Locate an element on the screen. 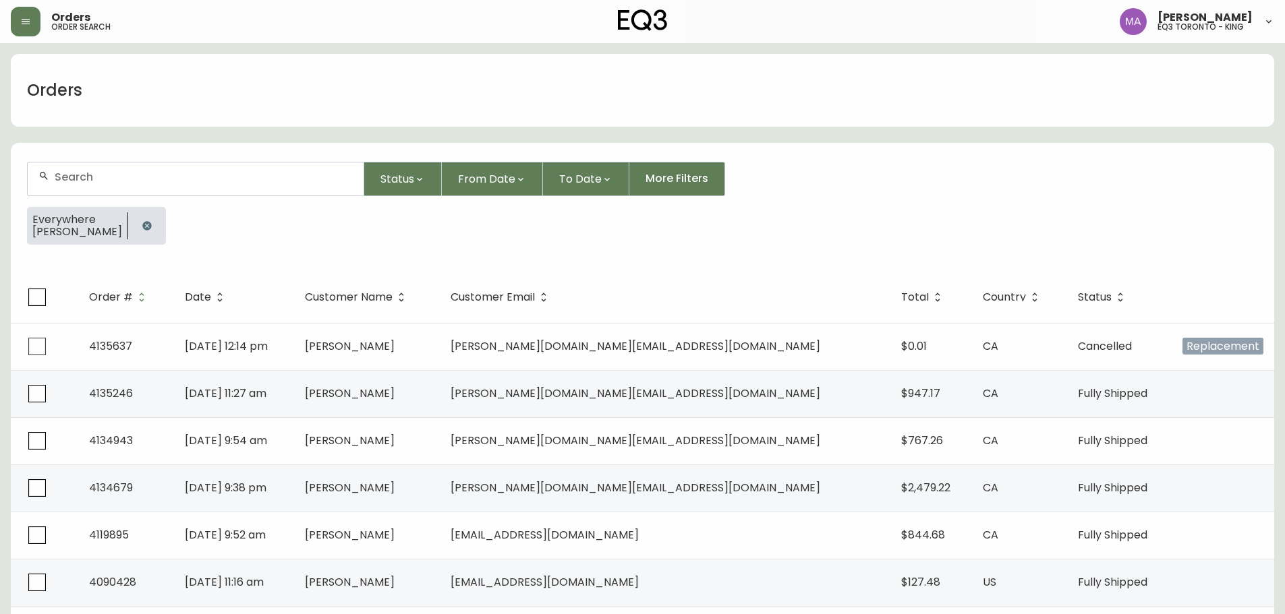 Image resolution: width=1285 pixels, height=614 pixels. span: From Date is located at coordinates (486, 179).